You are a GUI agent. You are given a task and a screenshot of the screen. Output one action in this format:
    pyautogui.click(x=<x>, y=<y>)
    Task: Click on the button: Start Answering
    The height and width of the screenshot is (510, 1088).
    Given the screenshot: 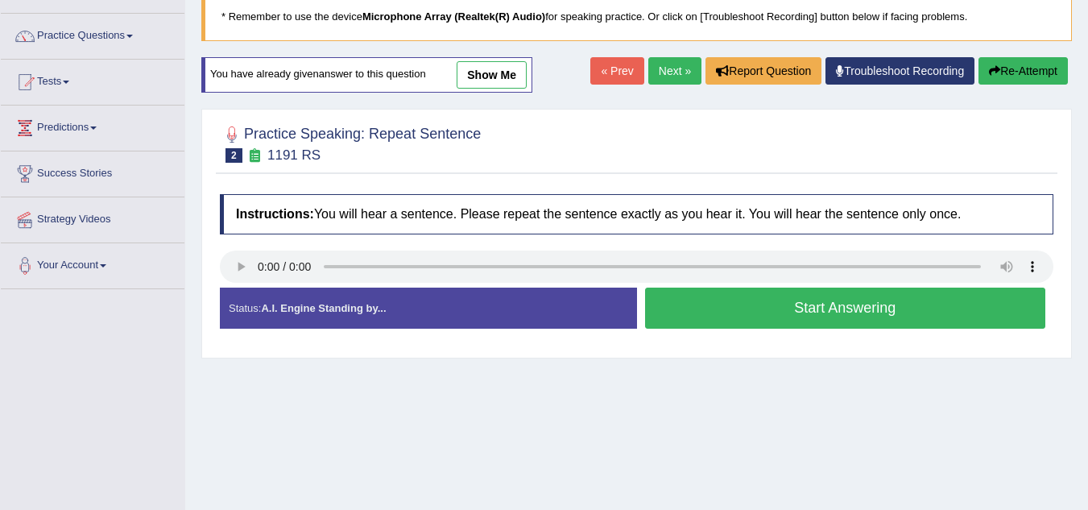 What is the action you would take?
    pyautogui.click(x=845, y=308)
    